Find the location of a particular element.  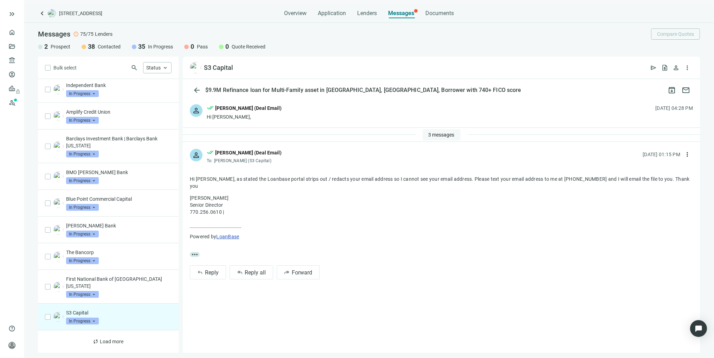

span: Prospect is located at coordinates (60, 47).